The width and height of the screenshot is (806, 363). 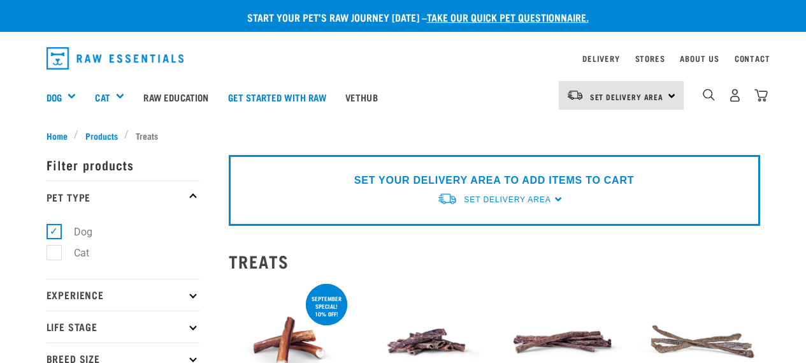 I want to click on a: Dog, so click(x=54, y=97).